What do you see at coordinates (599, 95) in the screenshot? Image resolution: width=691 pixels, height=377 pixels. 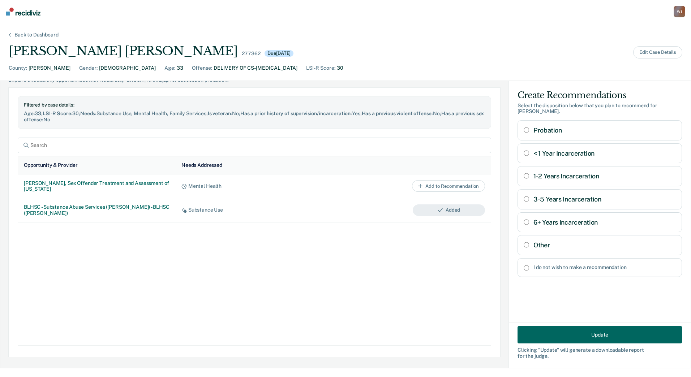 I see `div: Create Recommendations` at bounding box center [599, 95].